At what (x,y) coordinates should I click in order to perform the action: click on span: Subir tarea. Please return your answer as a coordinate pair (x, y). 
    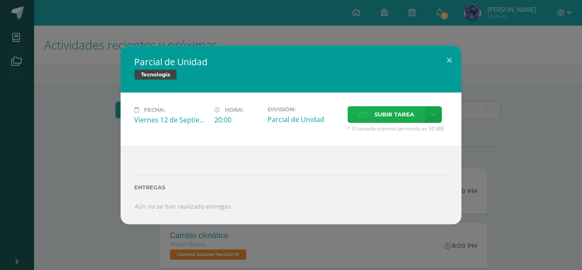
    Looking at the image, I should click on (394, 114).